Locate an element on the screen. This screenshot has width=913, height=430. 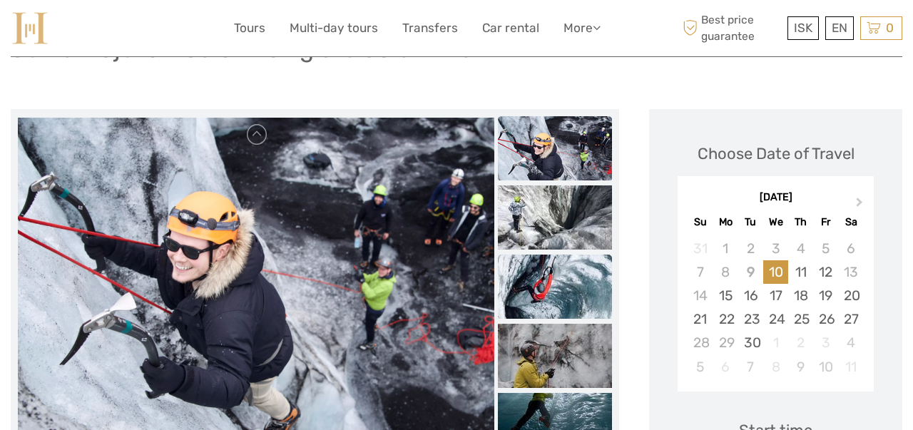
div: Not available Saturday, October 11th, 2025 is located at coordinates (850, 367).